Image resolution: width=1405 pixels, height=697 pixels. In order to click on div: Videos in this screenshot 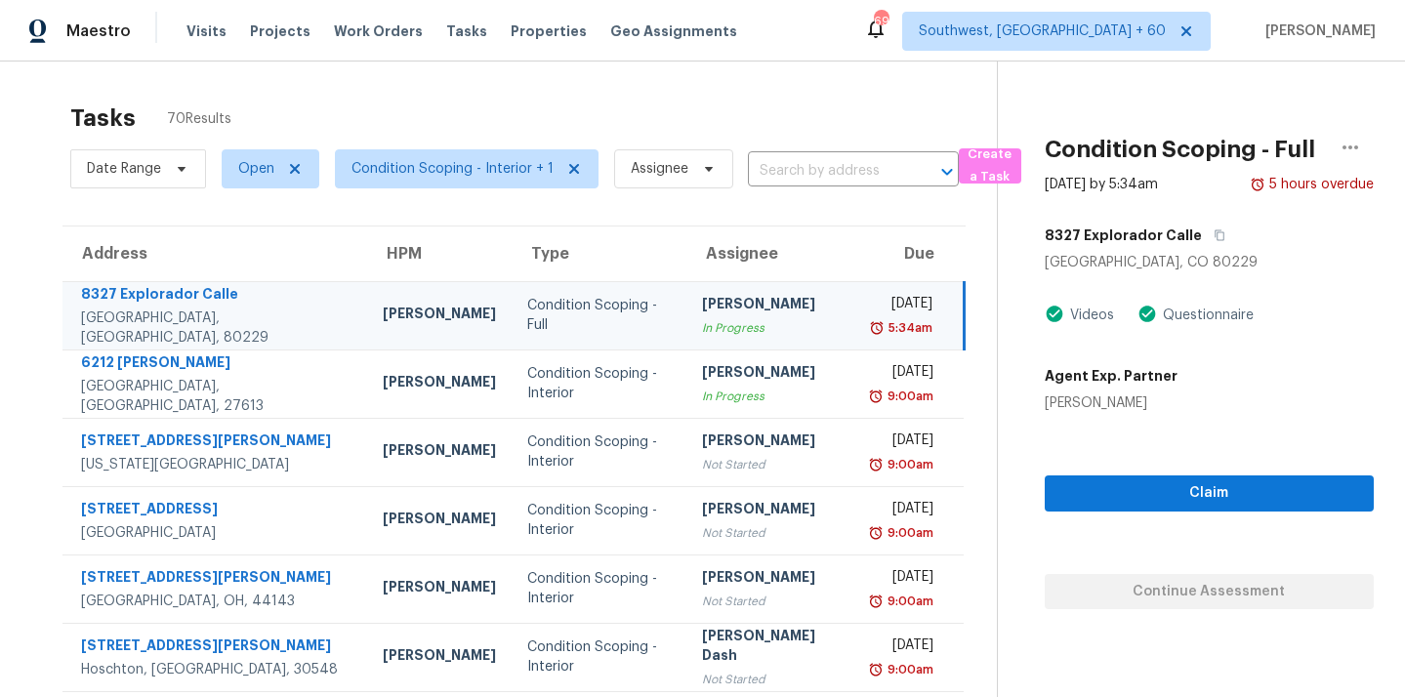, I will do `click(1089, 315)`.